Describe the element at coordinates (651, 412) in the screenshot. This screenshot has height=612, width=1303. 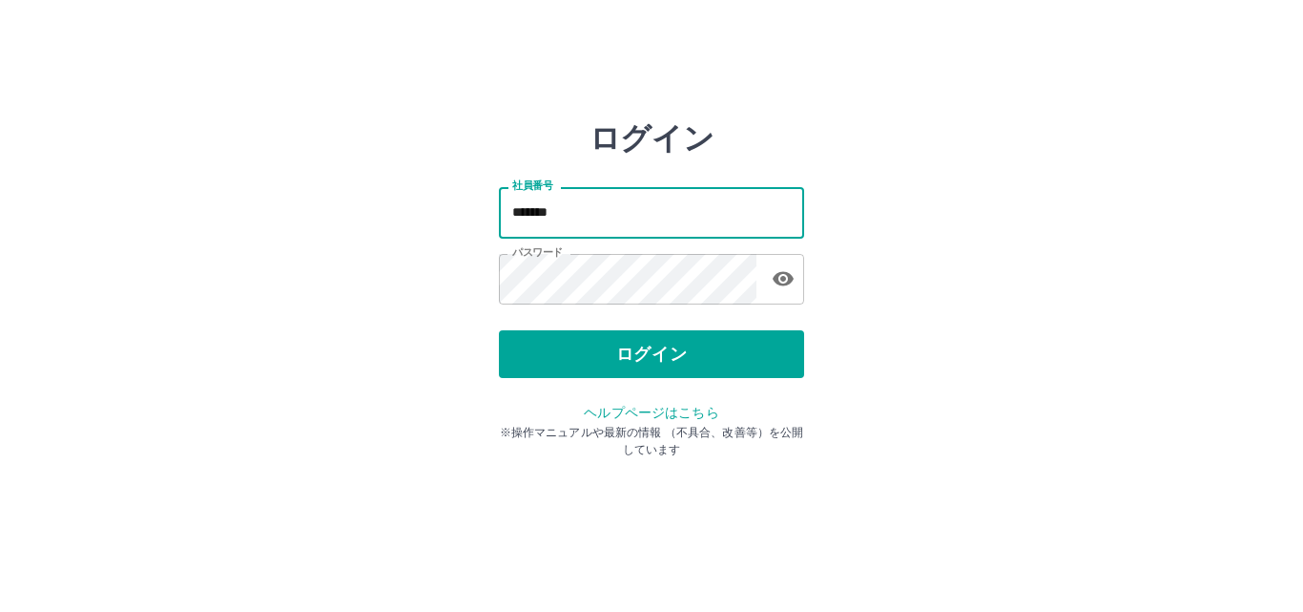
I see `a: ヘルプページはこちら` at that location.